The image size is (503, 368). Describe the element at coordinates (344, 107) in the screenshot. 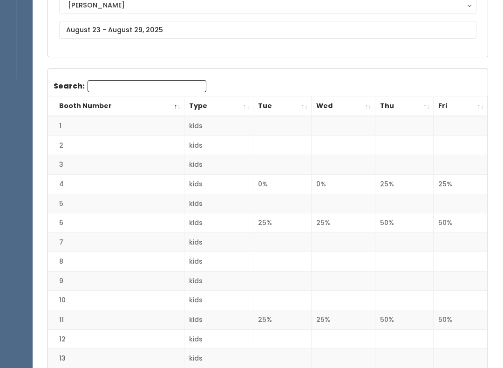

I see `th: Wed: activate to sort column ascending` at that location.